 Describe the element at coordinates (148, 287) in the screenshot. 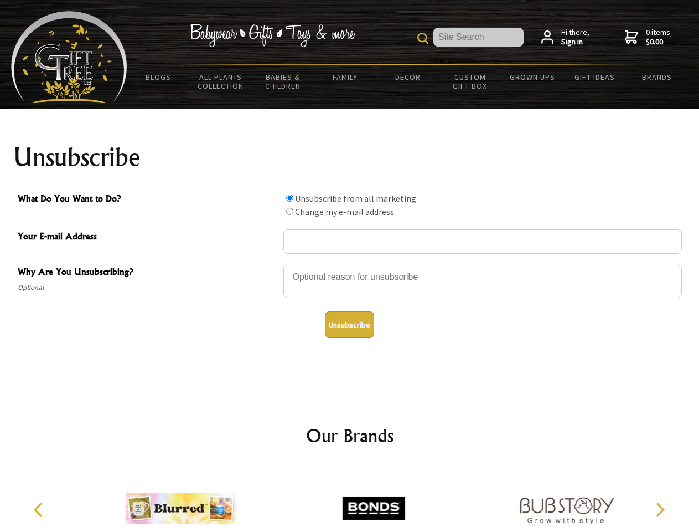

I see `span: Optional` at that location.